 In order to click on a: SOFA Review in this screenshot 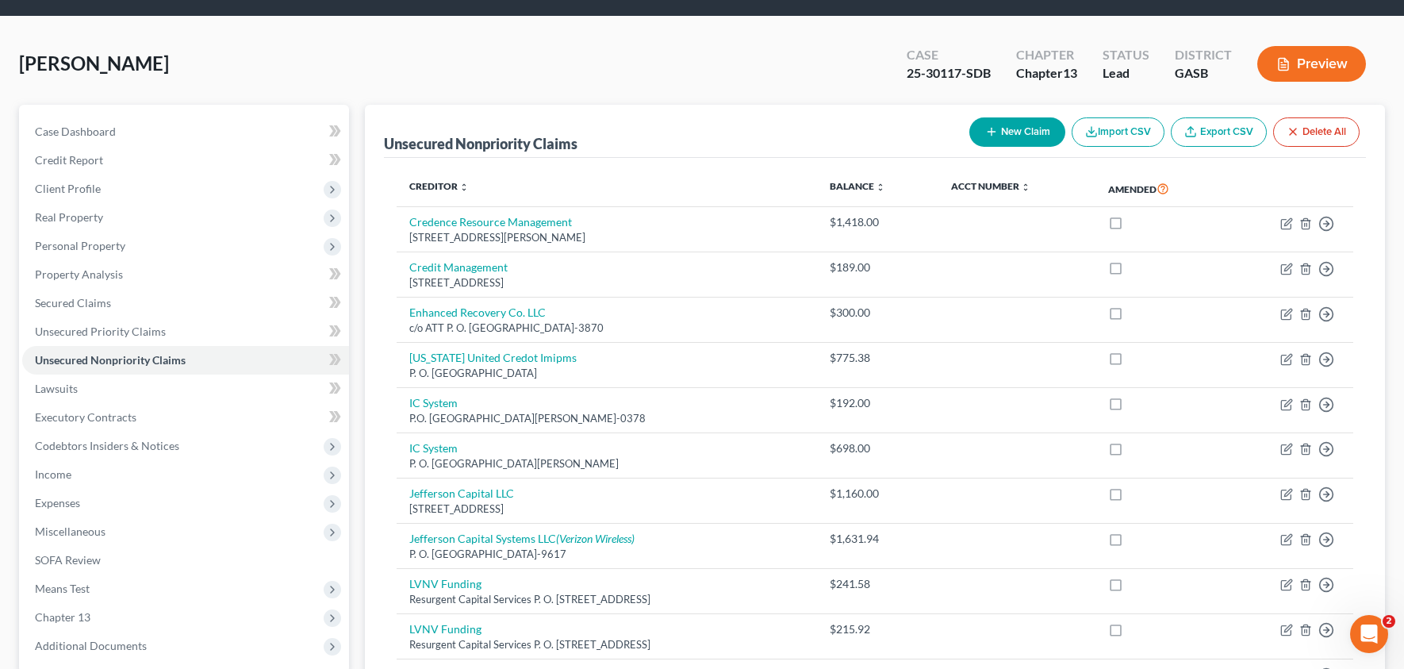, I will do `click(186, 560)`.